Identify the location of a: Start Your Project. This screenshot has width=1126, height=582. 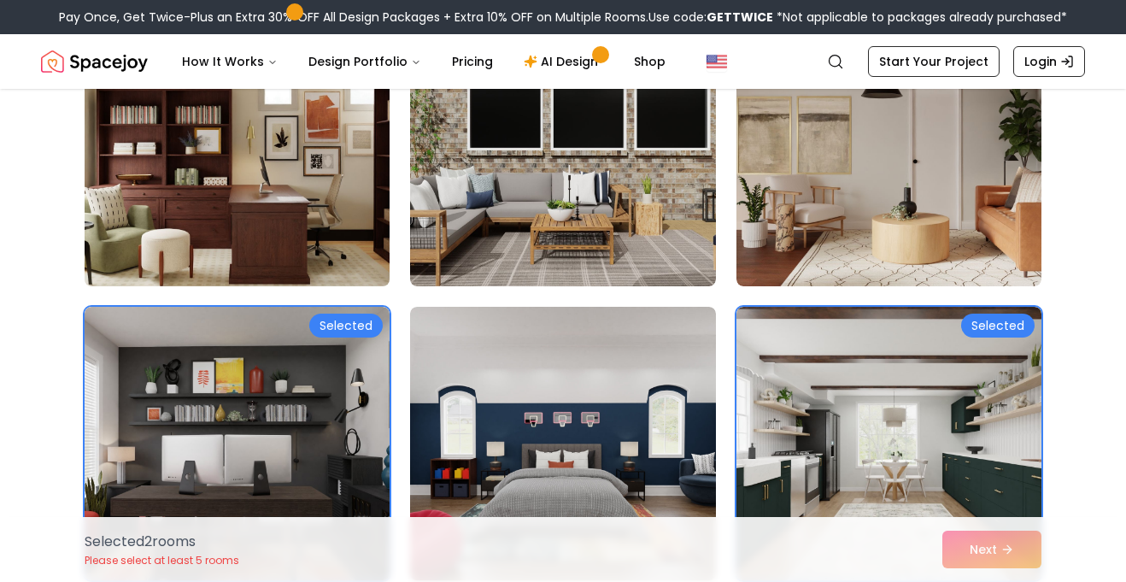
(934, 62).